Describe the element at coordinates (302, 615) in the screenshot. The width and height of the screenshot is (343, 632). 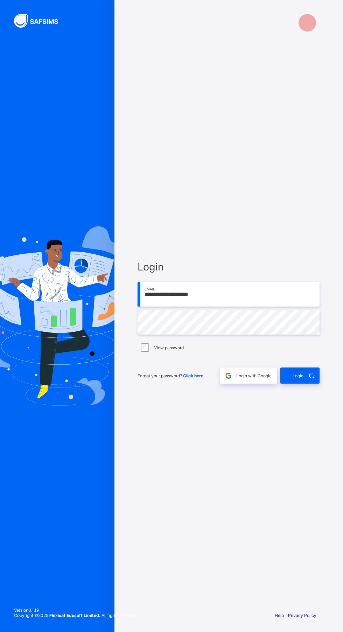
I see `a: Privacy Policy` at that location.